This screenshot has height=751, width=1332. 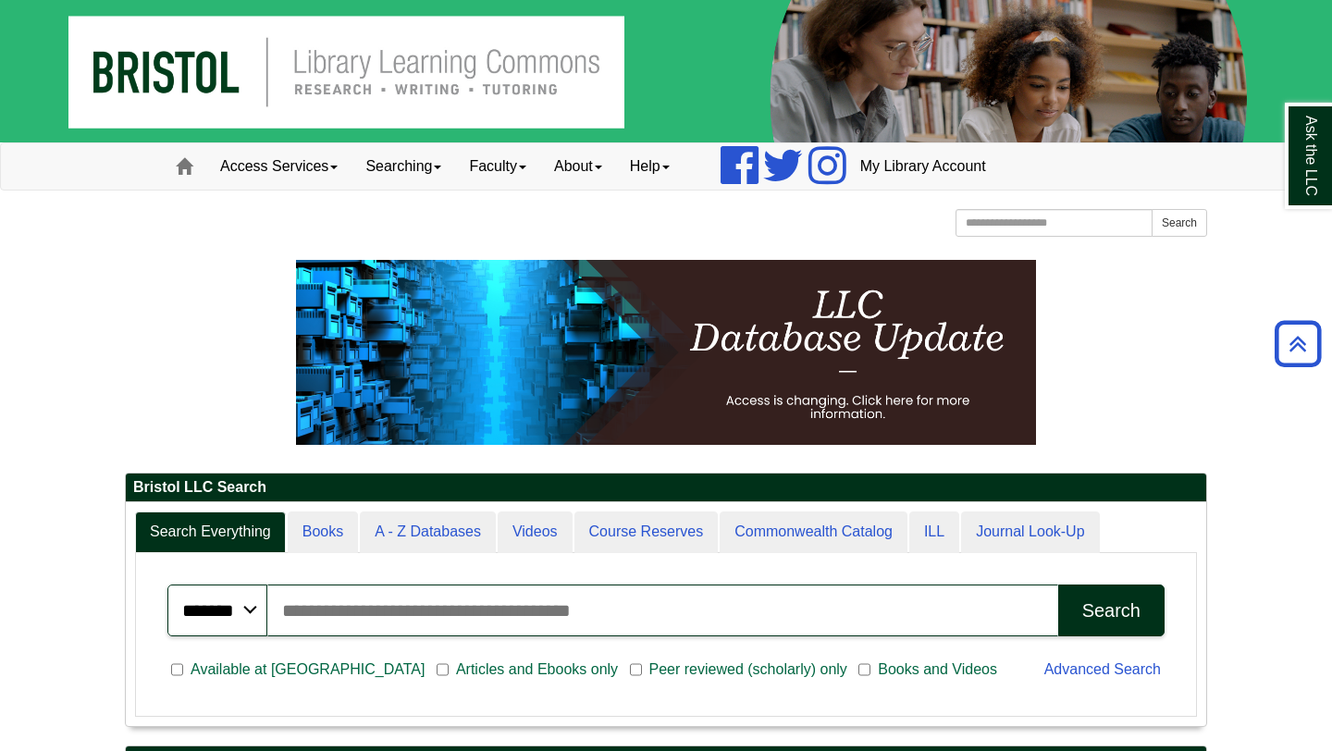 What do you see at coordinates (1030, 532) in the screenshot?
I see `a: Journal Look-Up` at bounding box center [1030, 532].